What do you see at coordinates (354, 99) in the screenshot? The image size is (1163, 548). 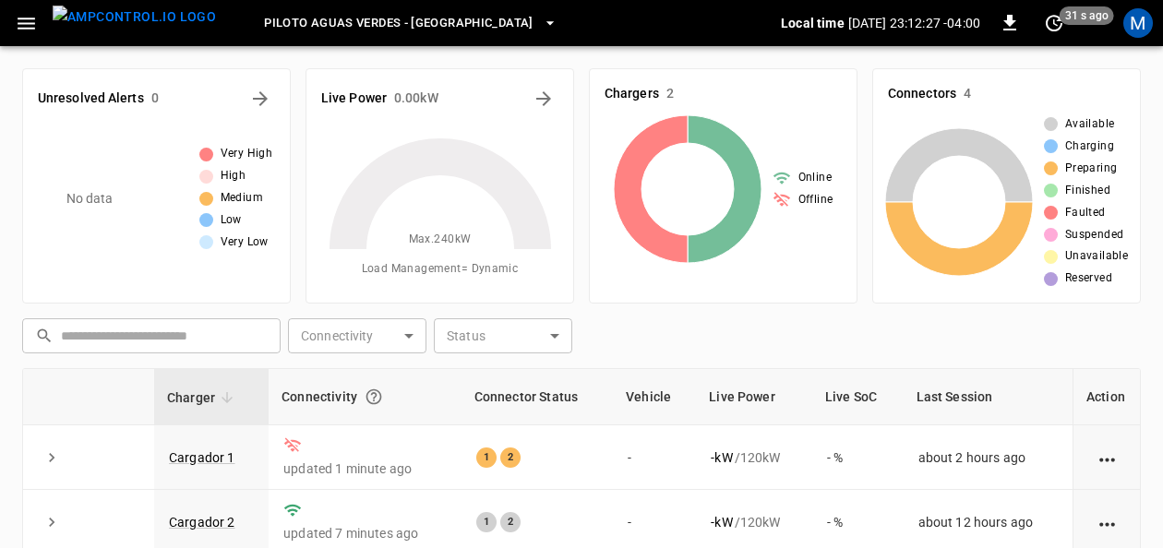 I see `h6: Live Power` at bounding box center [354, 99].